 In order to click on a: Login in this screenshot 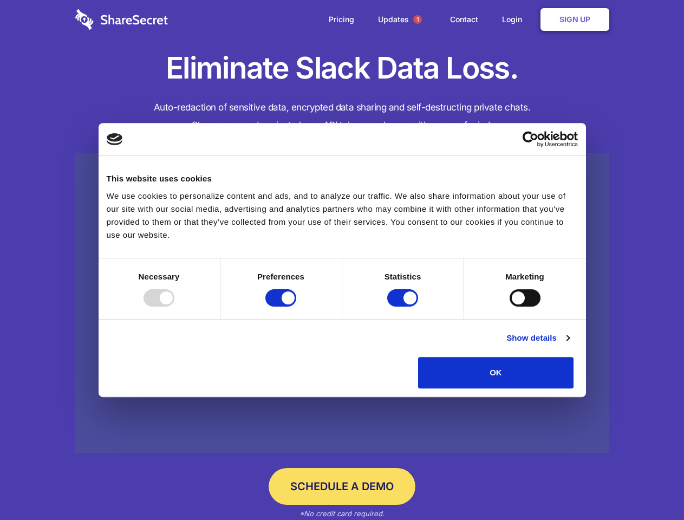, I will do `click(515, 20)`.